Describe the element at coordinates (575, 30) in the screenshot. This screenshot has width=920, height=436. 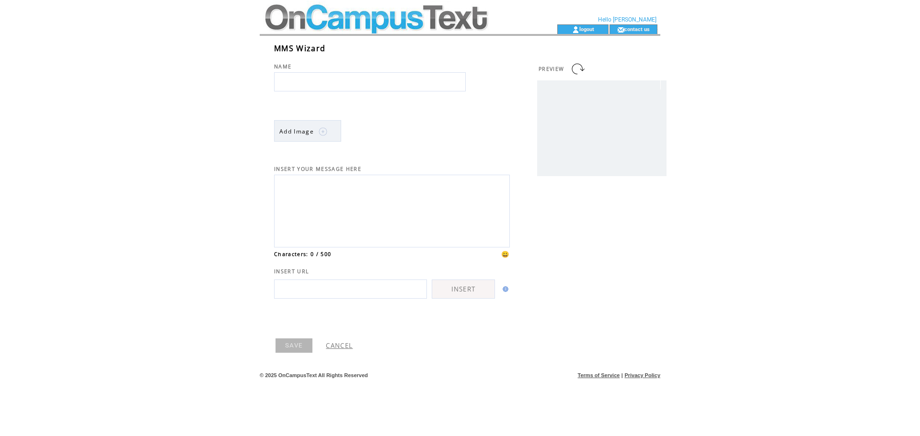
I see `img: account_icon.gif` at that location.